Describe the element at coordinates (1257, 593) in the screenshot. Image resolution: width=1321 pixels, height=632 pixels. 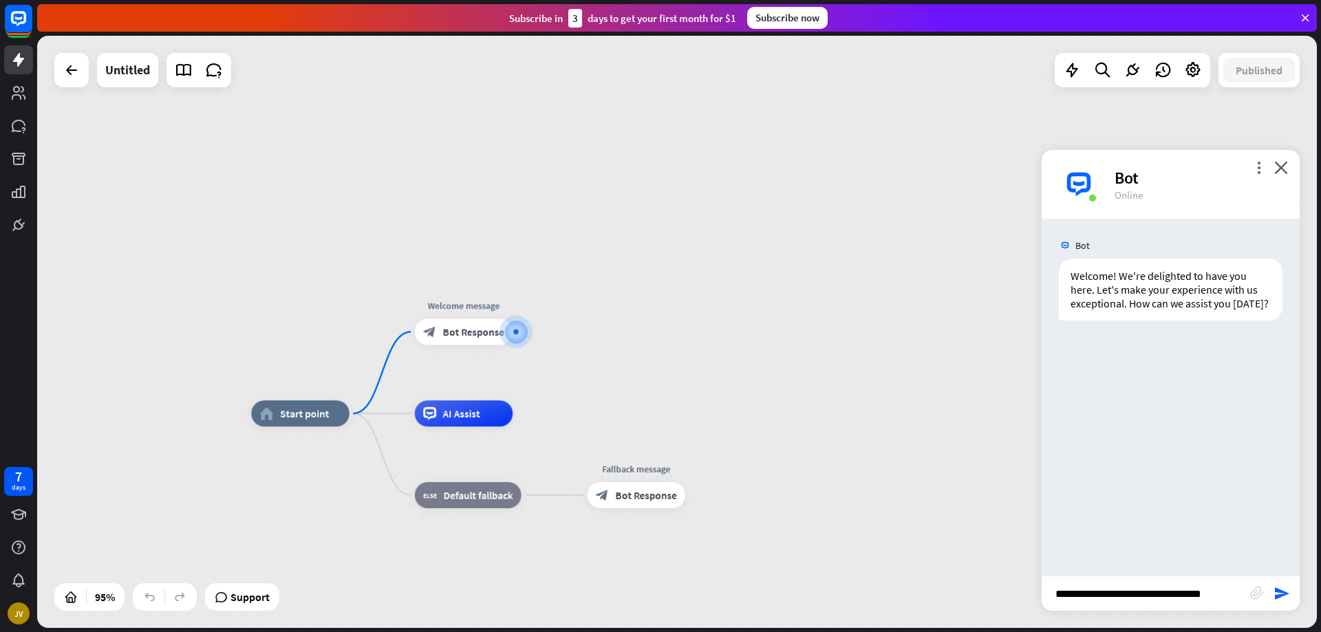
I see `i: block_attachment` at that location.